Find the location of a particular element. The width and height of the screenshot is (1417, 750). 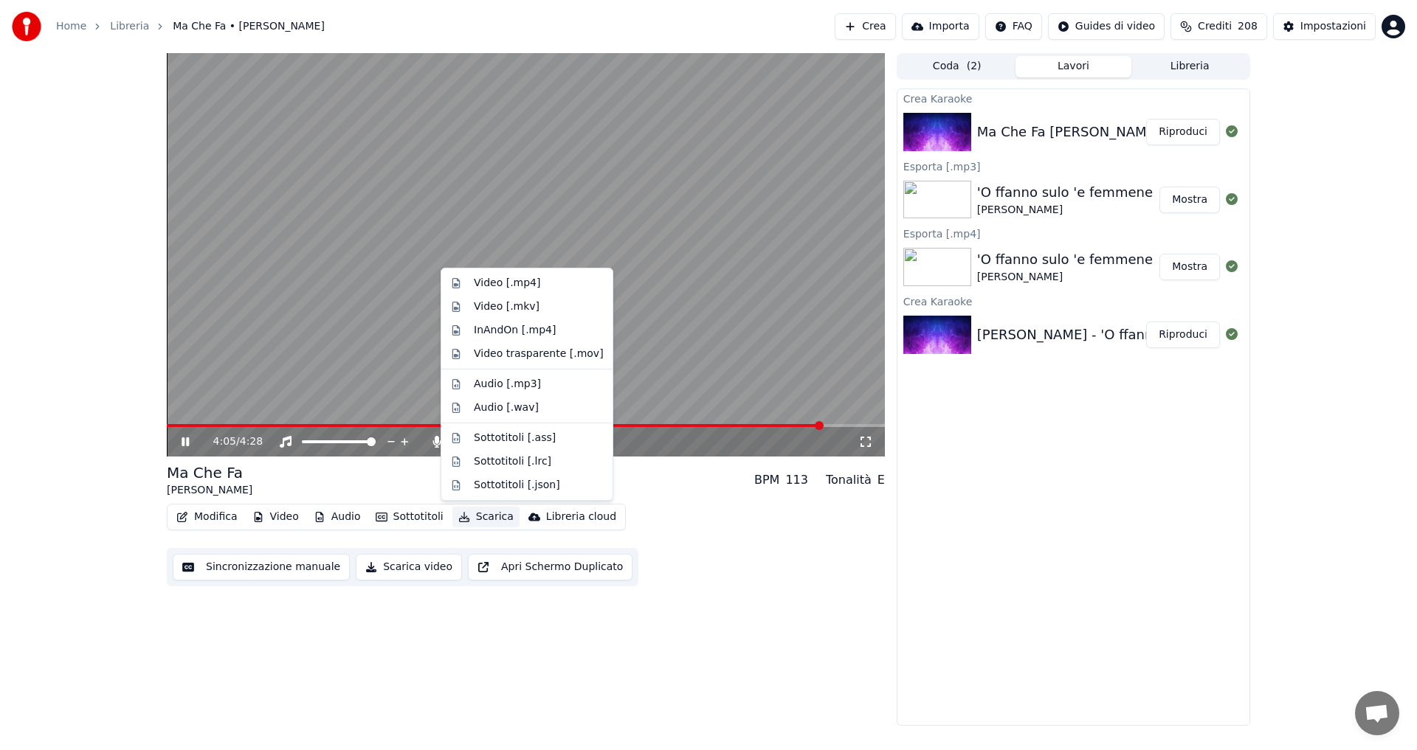

button: Sincronizzazione manuale is located at coordinates (261, 567).